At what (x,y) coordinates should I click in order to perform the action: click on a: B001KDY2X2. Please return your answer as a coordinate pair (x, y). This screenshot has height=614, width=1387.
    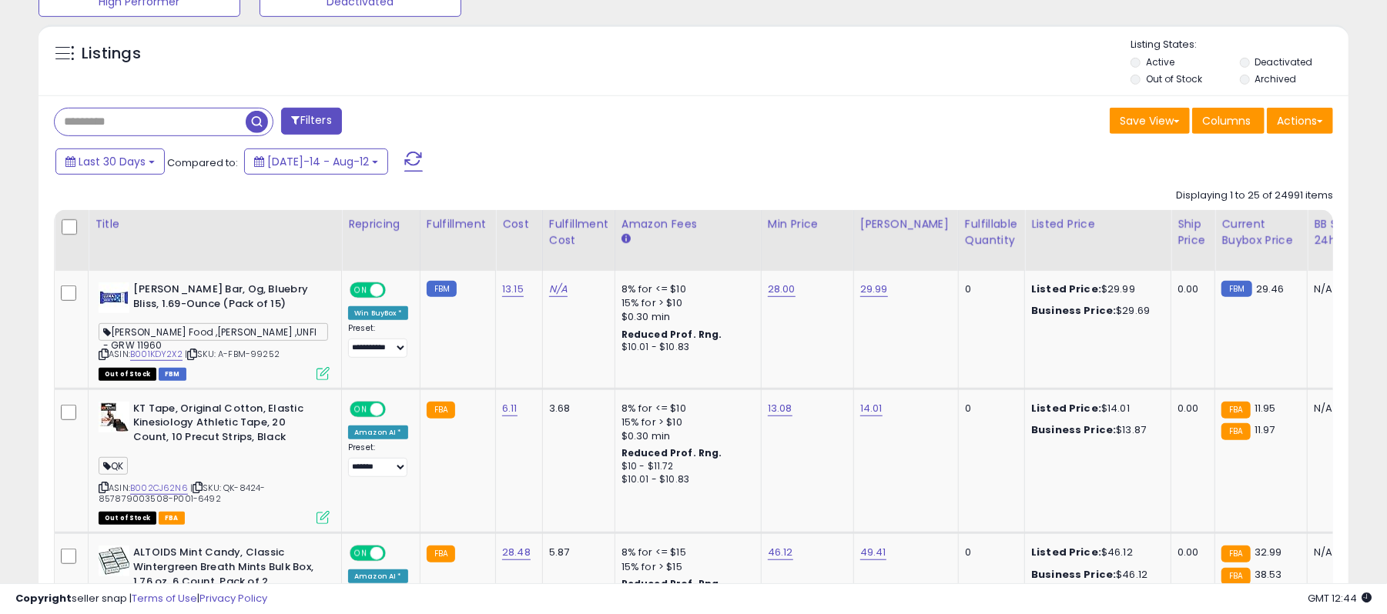
    Looking at the image, I should click on (156, 354).